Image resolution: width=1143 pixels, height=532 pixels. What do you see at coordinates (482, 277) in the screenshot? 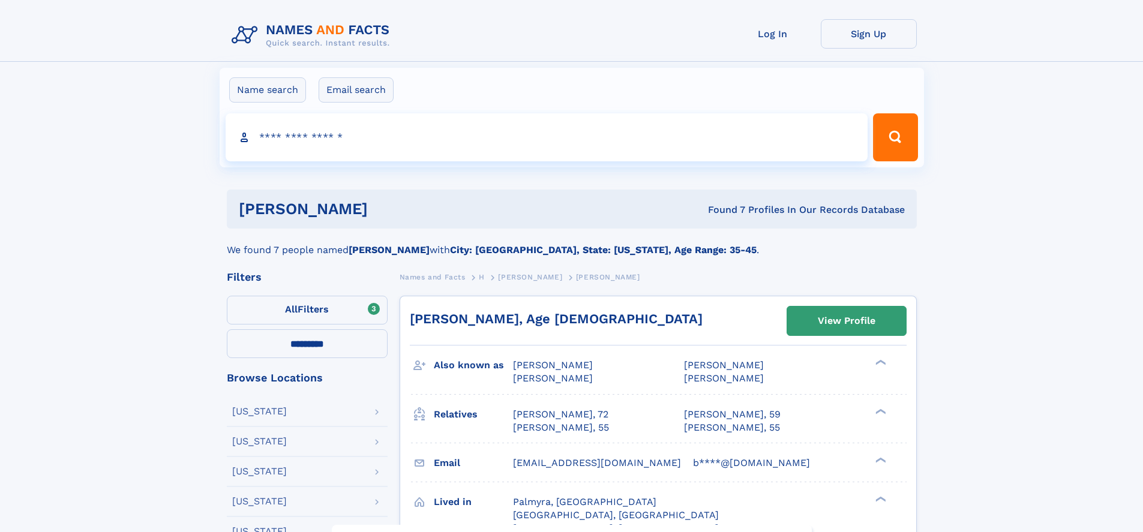
I see `a: H` at bounding box center [482, 277].